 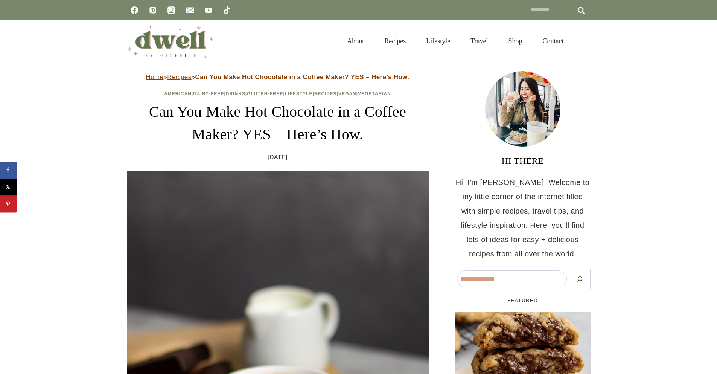 I want to click on button: Search, so click(x=580, y=279).